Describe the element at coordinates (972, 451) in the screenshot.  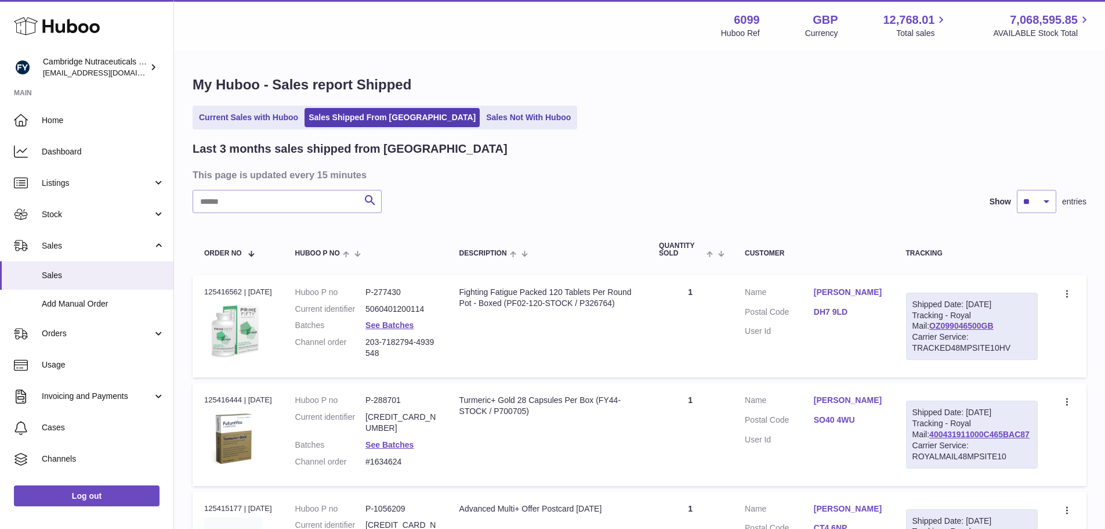
I see `div: Carrier Service: ROYALMAIL48MPSITE10` at that location.